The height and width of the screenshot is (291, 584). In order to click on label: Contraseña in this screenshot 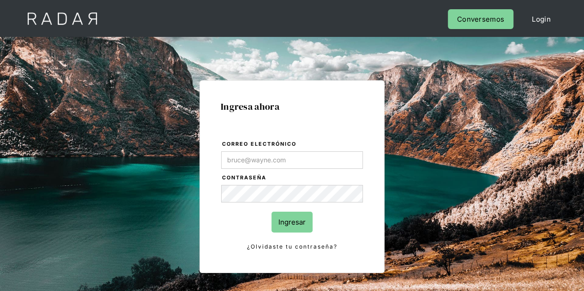, I will do `click(292, 178)`.